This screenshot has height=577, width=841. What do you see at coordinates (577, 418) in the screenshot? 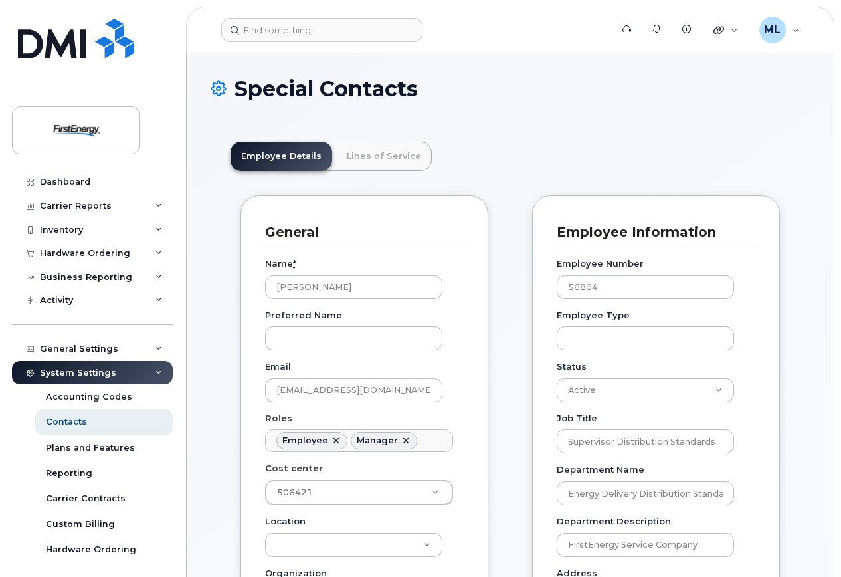
I see `label: Job Title` at bounding box center [577, 418].